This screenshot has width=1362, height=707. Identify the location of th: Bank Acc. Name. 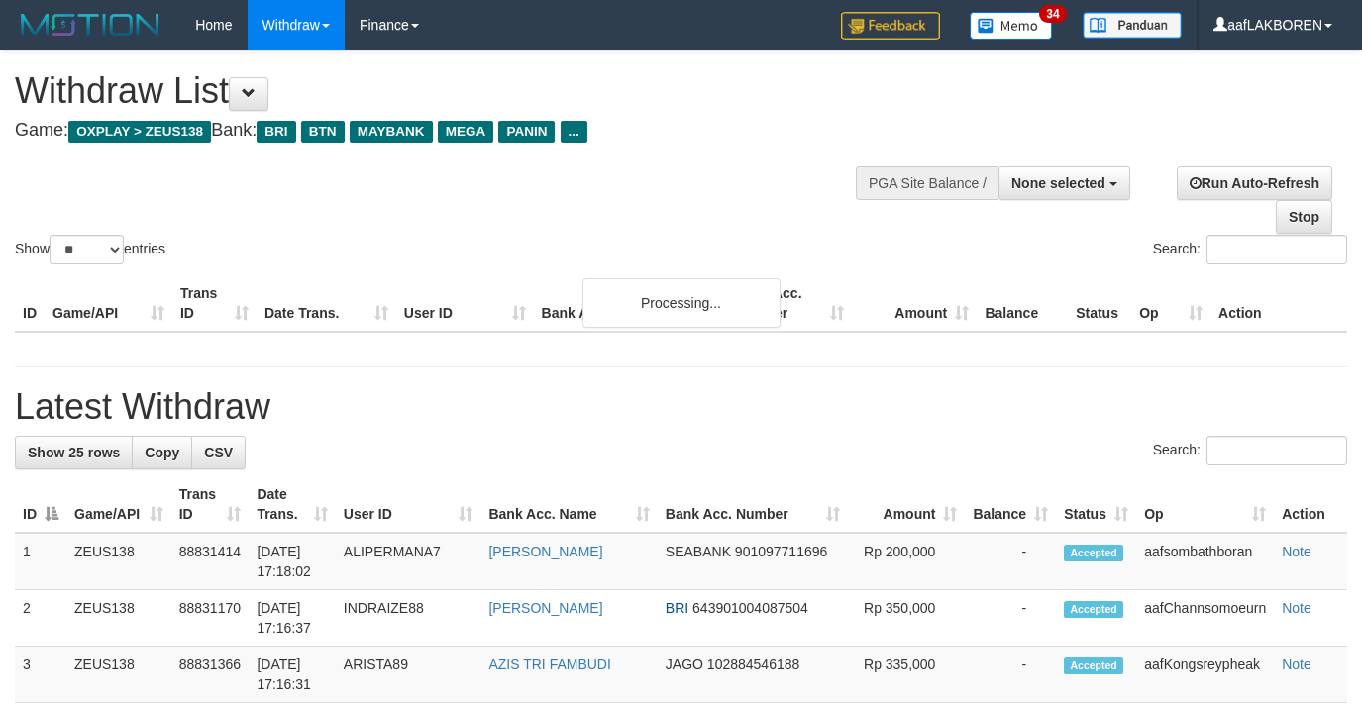
(631, 303).